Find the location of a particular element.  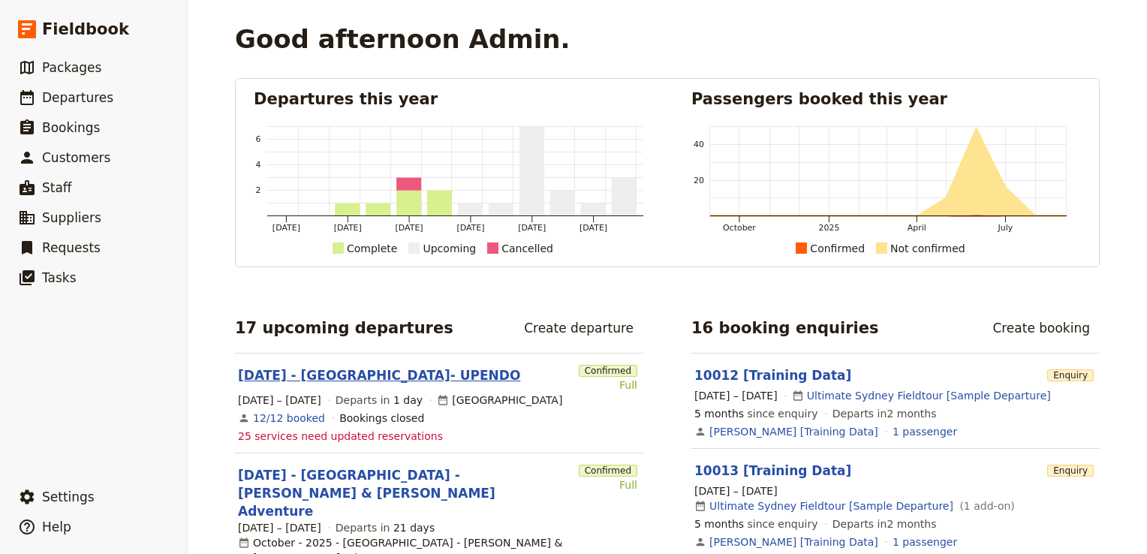

span: Staff is located at coordinates (57, 188).